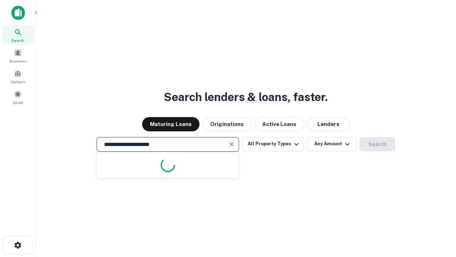 This screenshot has width=456, height=257. I want to click on a: Search, so click(18, 35).